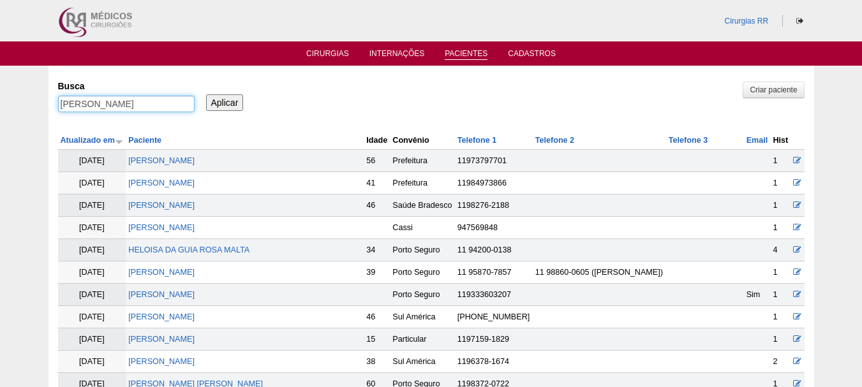  Describe the element at coordinates (376, 272) in the screenshot. I see `td: 39` at that location.